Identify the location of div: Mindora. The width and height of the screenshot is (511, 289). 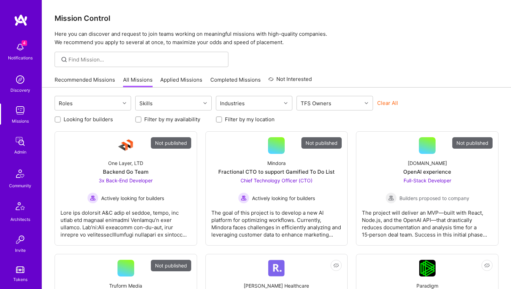
(276, 163).